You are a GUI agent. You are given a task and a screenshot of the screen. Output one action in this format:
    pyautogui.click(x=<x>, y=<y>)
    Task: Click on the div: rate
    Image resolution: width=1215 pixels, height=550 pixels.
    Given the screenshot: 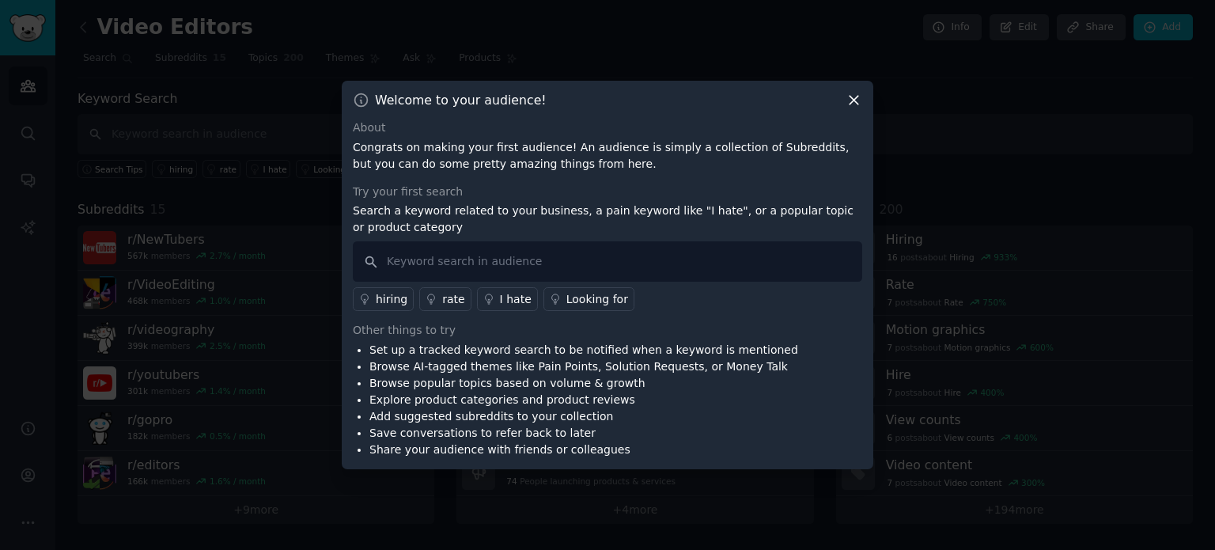 What is the action you would take?
    pyautogui.click(x=453, y=299)
    